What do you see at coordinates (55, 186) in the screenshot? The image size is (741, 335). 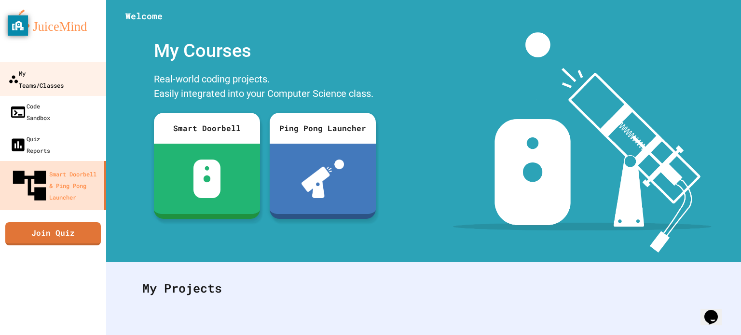 I see `div: Smart Doorbell & Ping Pong Launcher` at bounding box center [55, 186].